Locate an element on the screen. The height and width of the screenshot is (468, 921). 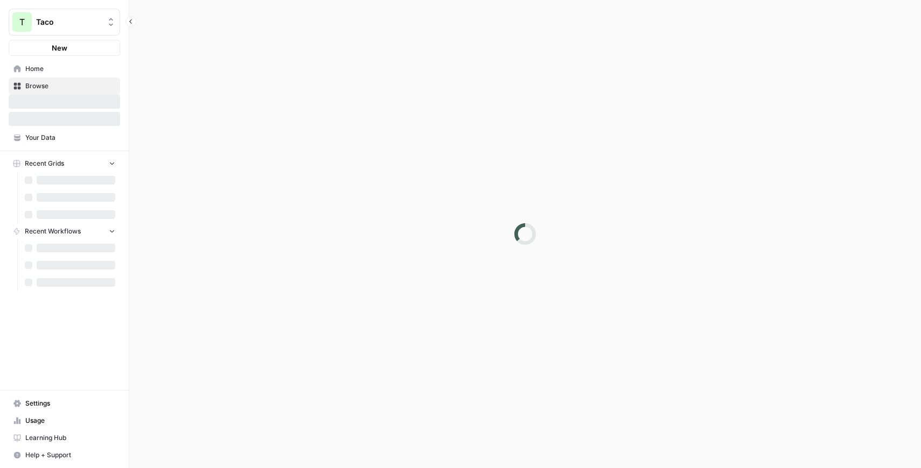
span: Settings is located at coordinates (70, 404).